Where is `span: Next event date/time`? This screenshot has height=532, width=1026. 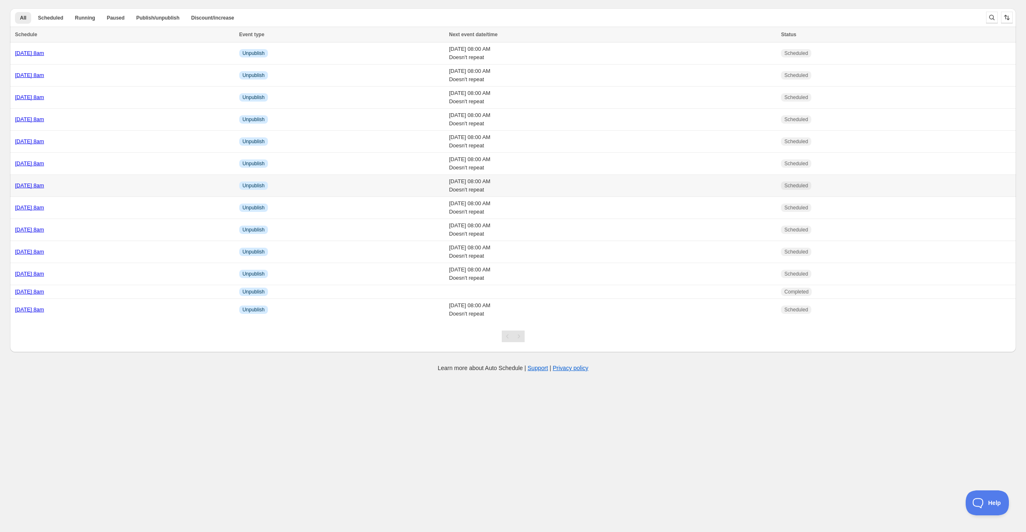 span: Next event date/time is located at coordinates (473, 35).